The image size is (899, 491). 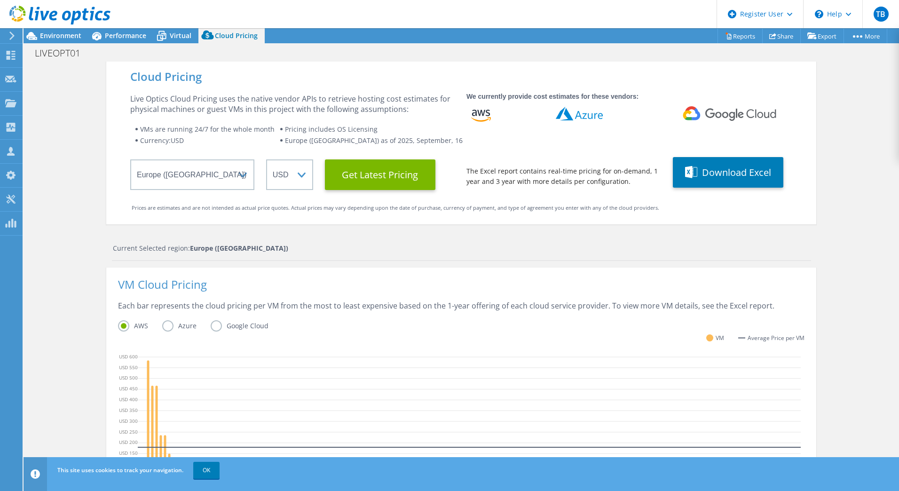 I want to click on text: USD 550, so click(x=128, y=367).